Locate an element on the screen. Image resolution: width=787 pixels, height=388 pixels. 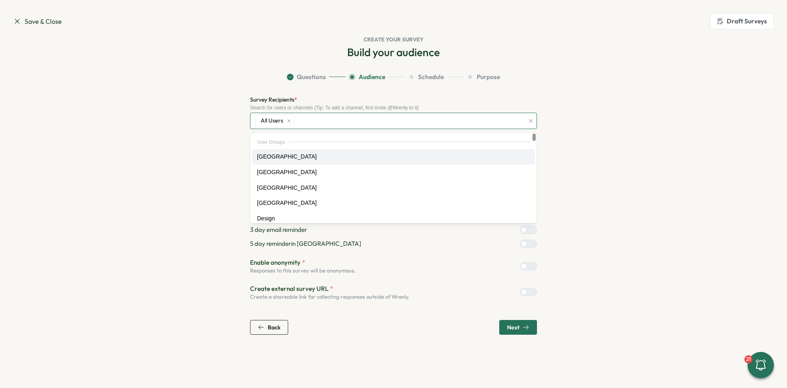
span: Save & Close is located at coordinates (37, 21).